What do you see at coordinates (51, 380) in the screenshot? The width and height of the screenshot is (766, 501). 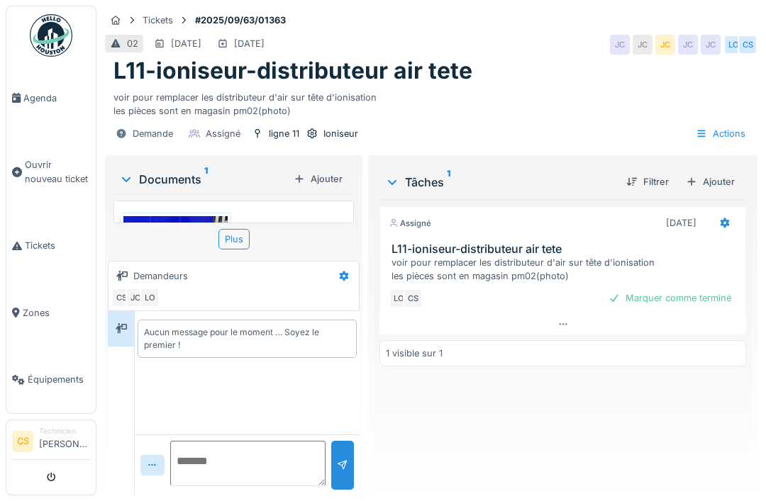 I see `a: Équipements` at bounding box center [51, 380].